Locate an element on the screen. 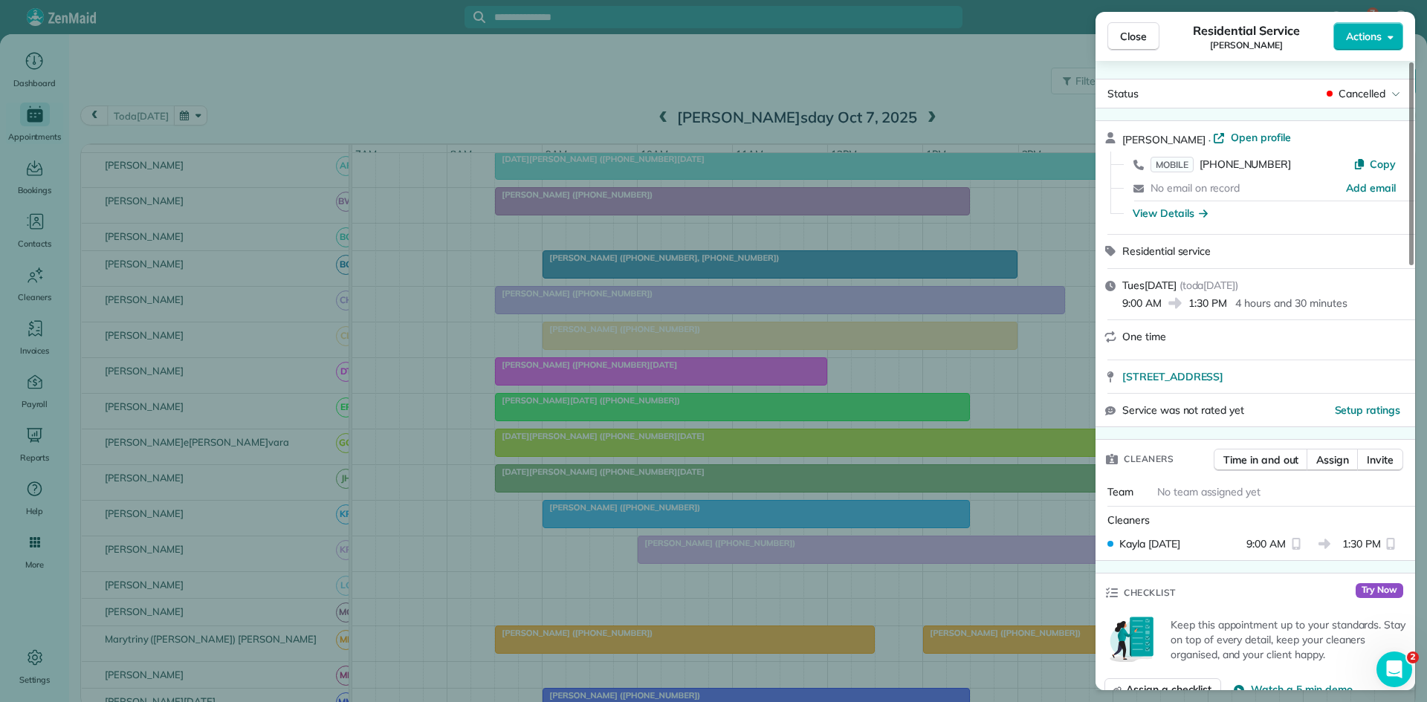 The height and width of the screenshot is (702, 1427). span: Assign is located at coordinates (1332, 460).